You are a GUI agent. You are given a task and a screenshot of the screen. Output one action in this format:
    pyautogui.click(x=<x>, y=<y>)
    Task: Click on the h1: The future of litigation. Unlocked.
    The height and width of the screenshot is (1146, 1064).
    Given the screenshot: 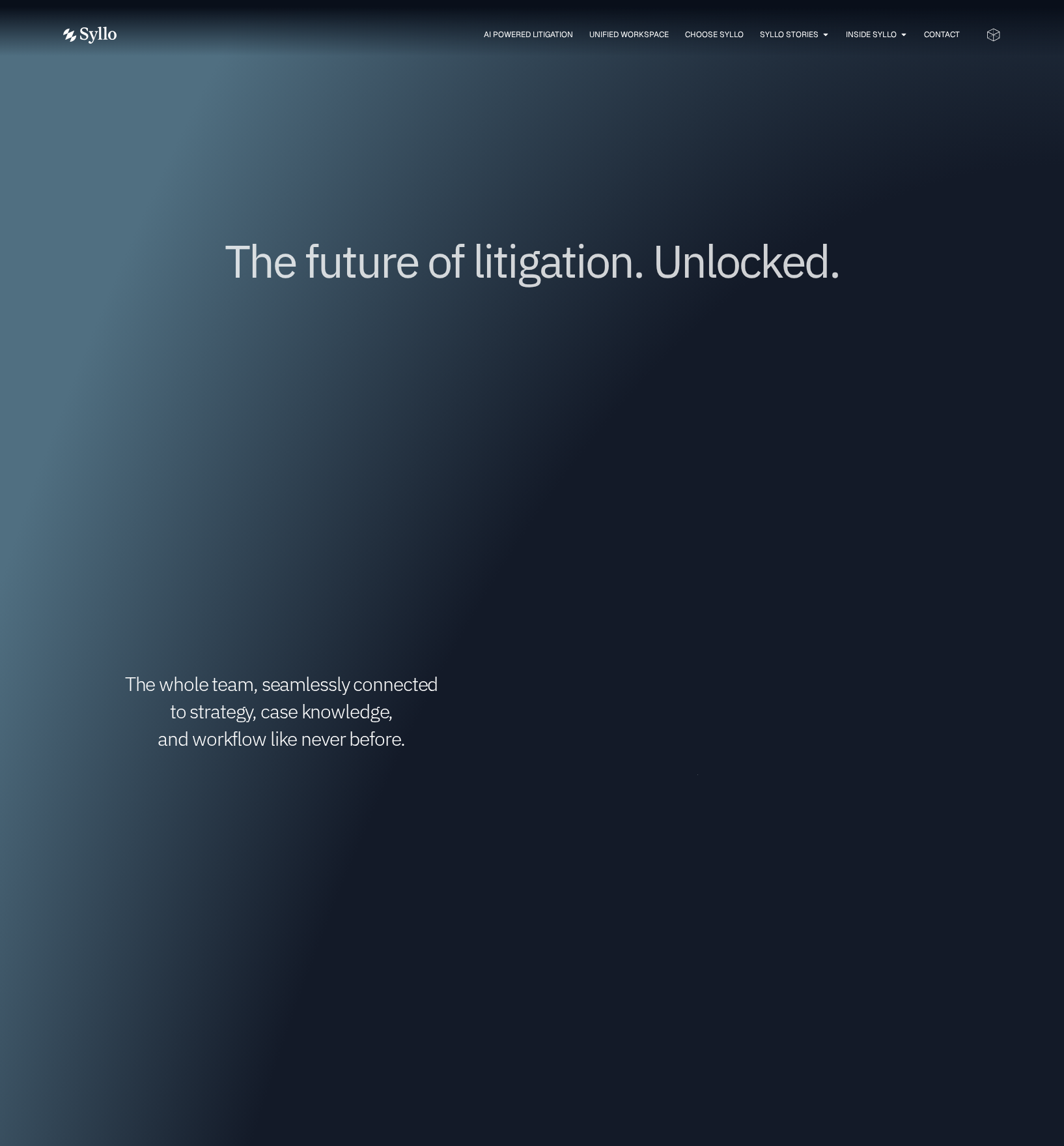 What is the action you would take?
    pyautogui.click(x=532, y=261)
    